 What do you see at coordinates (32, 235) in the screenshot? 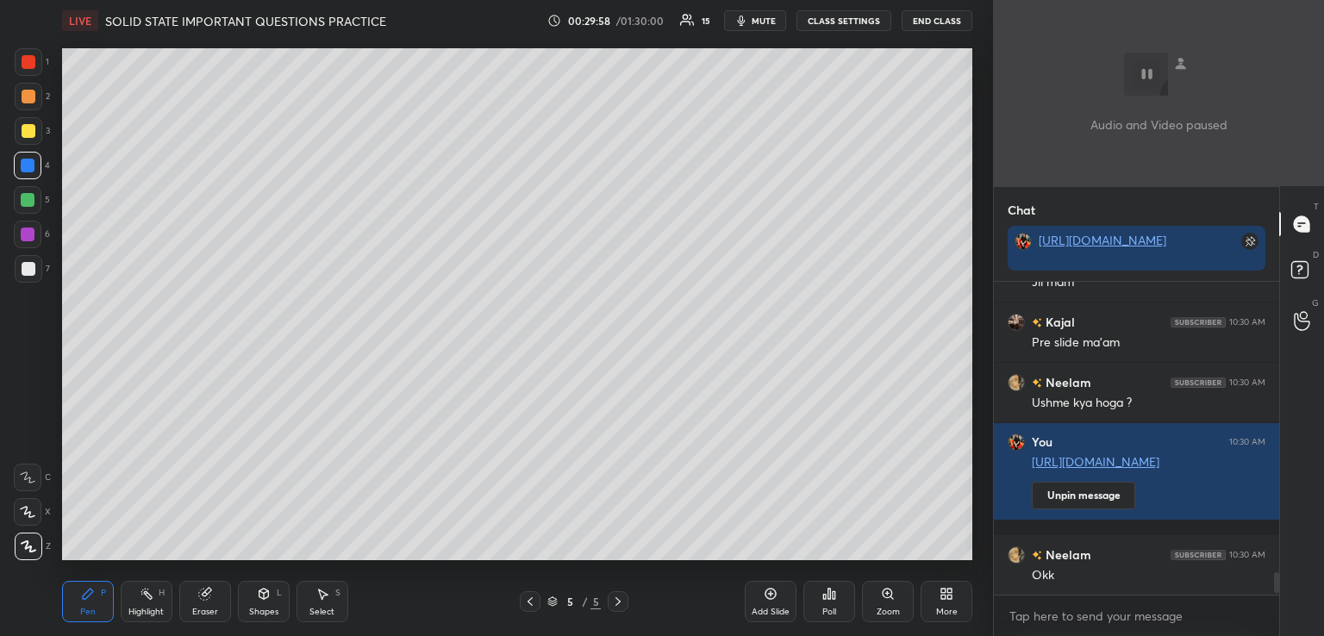
I see `div: 6` at bounding box center [32, 235].